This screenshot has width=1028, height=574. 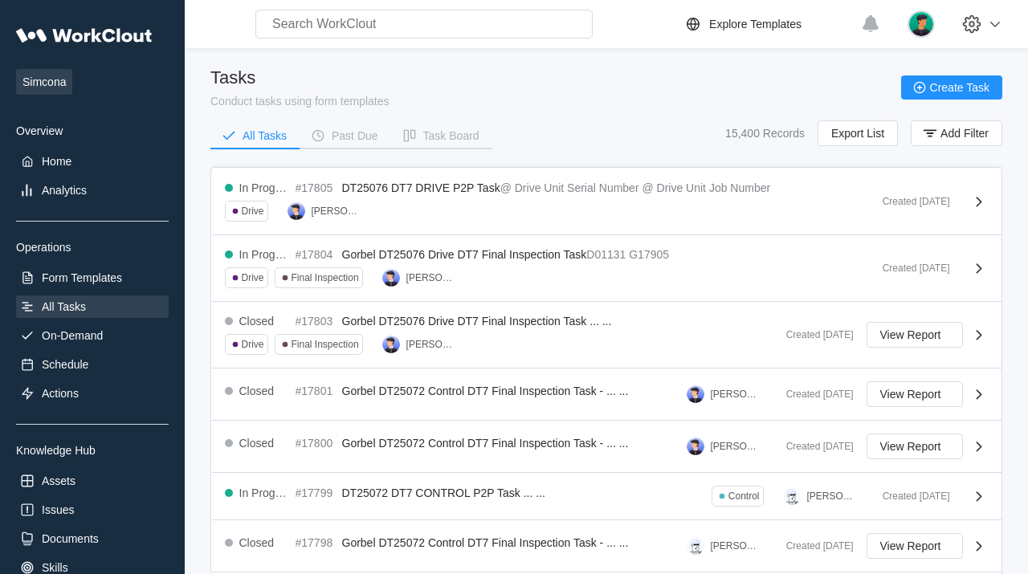 I want to click on a: In Progress#17805DT25076 DT7 DRIVE P2P Task@ Drive Unit Serial Number@ Drive Unit Job NumberDrive..., so click(x=606, y=202).